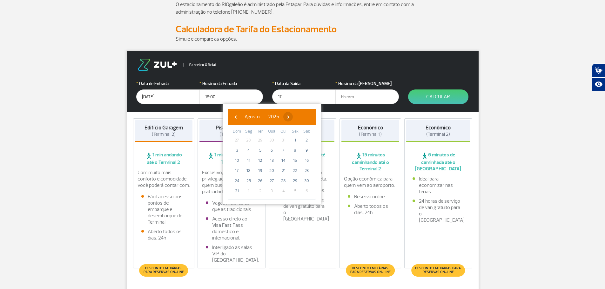 This screenshot has height=289, width=605. Describe the element at coordinates (231, 128) in the screenshot. I see `strong: Piso Premium` at that location.